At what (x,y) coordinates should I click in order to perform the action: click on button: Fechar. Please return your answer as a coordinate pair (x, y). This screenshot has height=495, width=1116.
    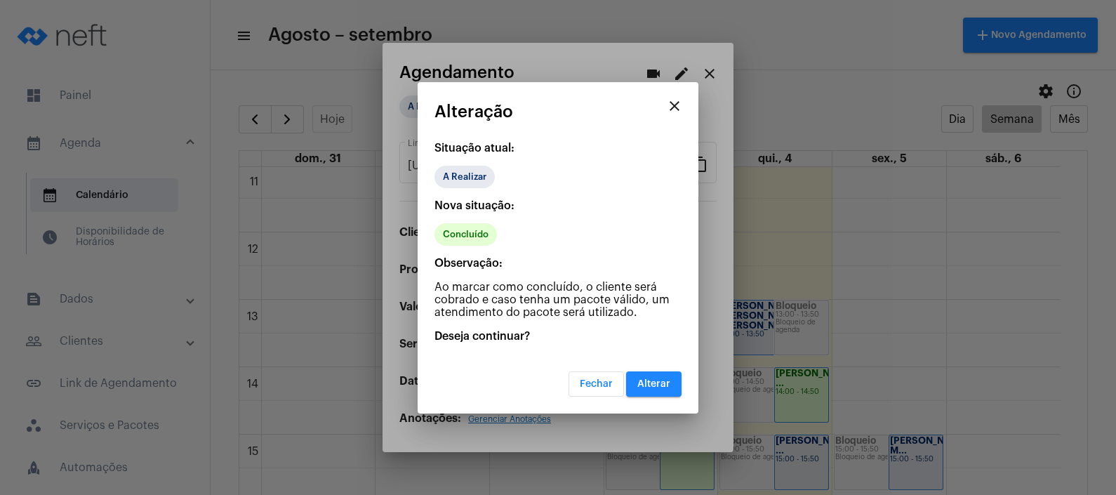
    Looking at the image, I should click on (596, 384).